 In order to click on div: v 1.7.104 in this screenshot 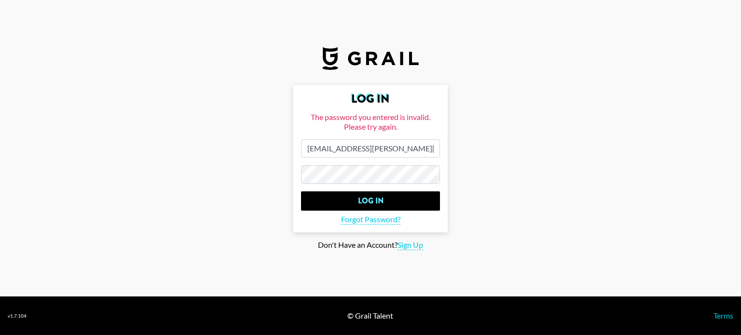, I will do `click(17, 316)`.